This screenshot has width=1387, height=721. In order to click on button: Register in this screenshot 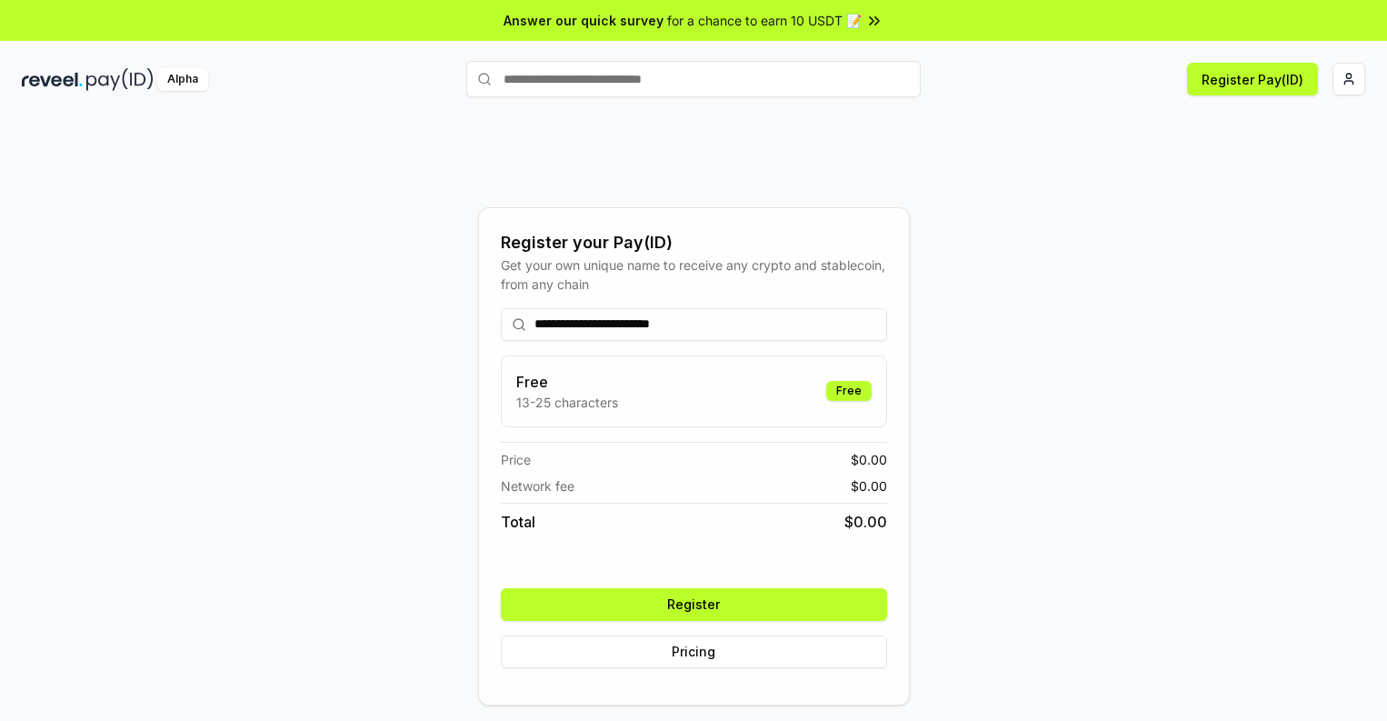, I will do `click(694, 605)`.